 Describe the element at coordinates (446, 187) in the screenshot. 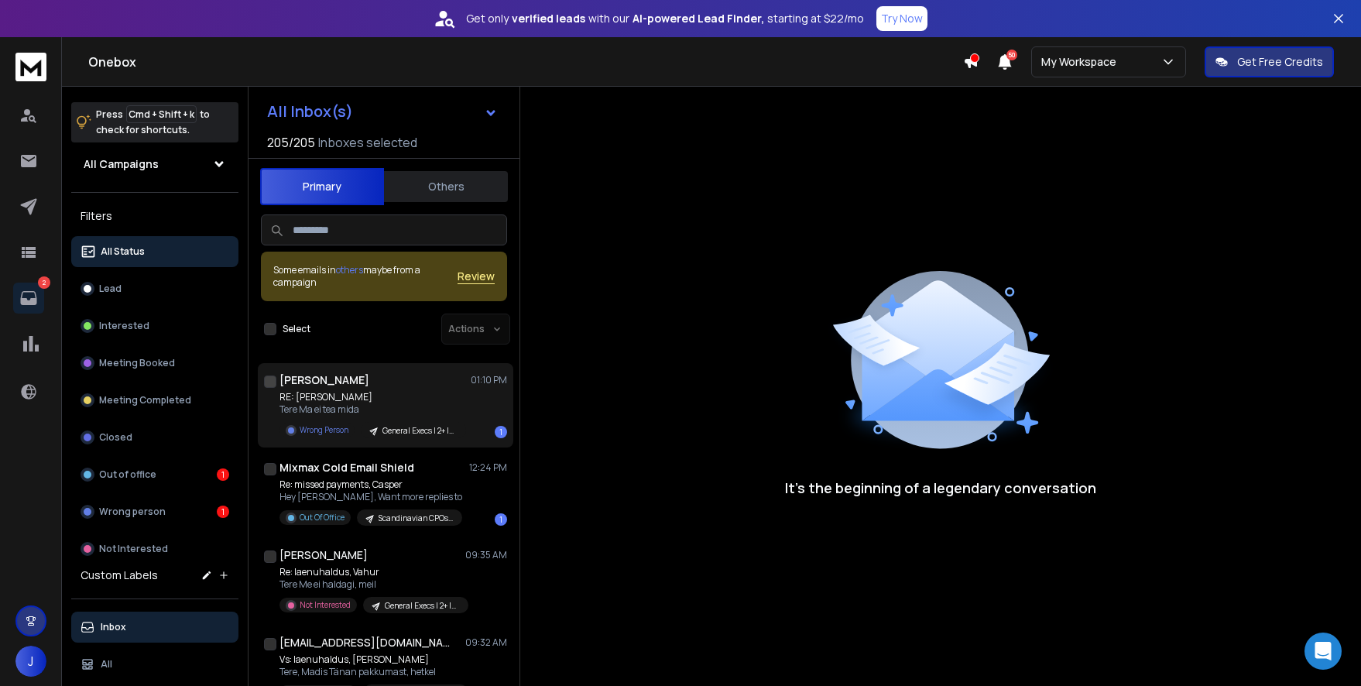

I see `button: Others` at that location.